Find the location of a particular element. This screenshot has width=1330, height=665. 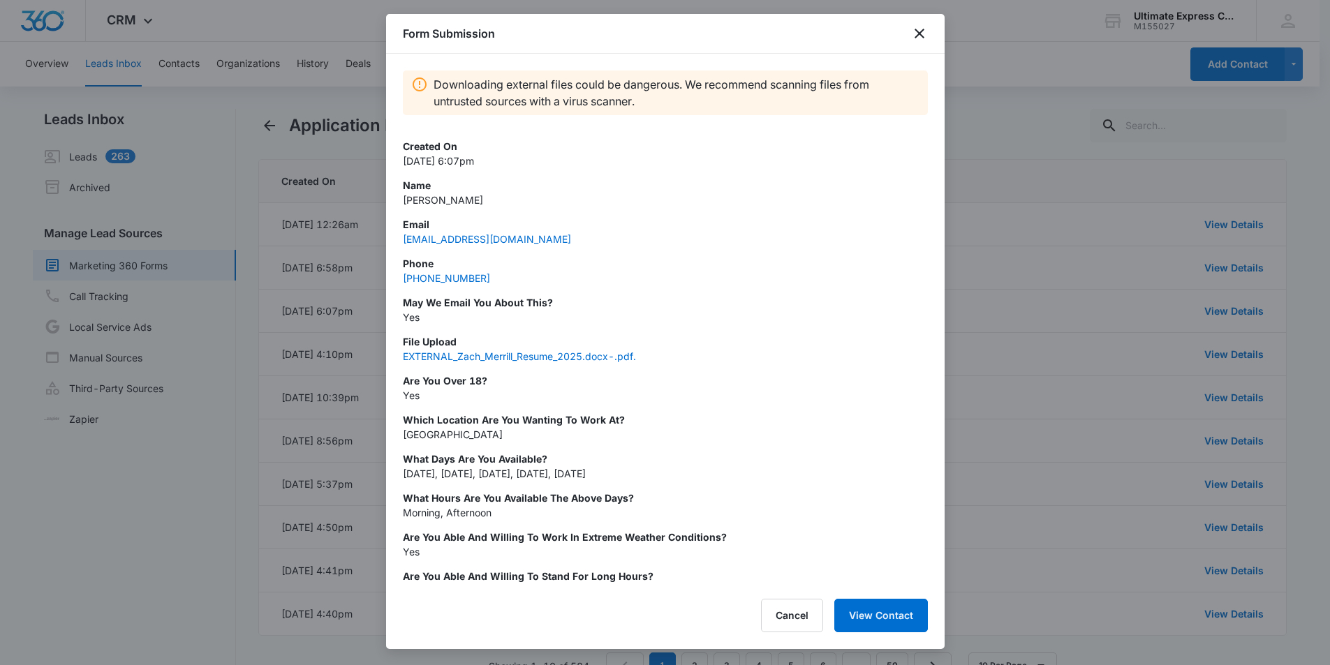

button: close is located at coordinates (920, 34).